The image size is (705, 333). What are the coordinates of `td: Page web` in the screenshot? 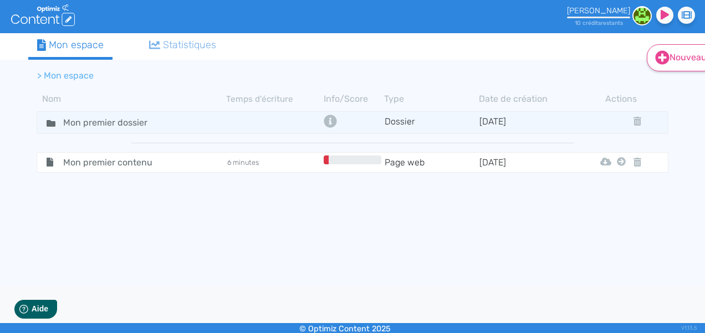 It's located at (431, 162).